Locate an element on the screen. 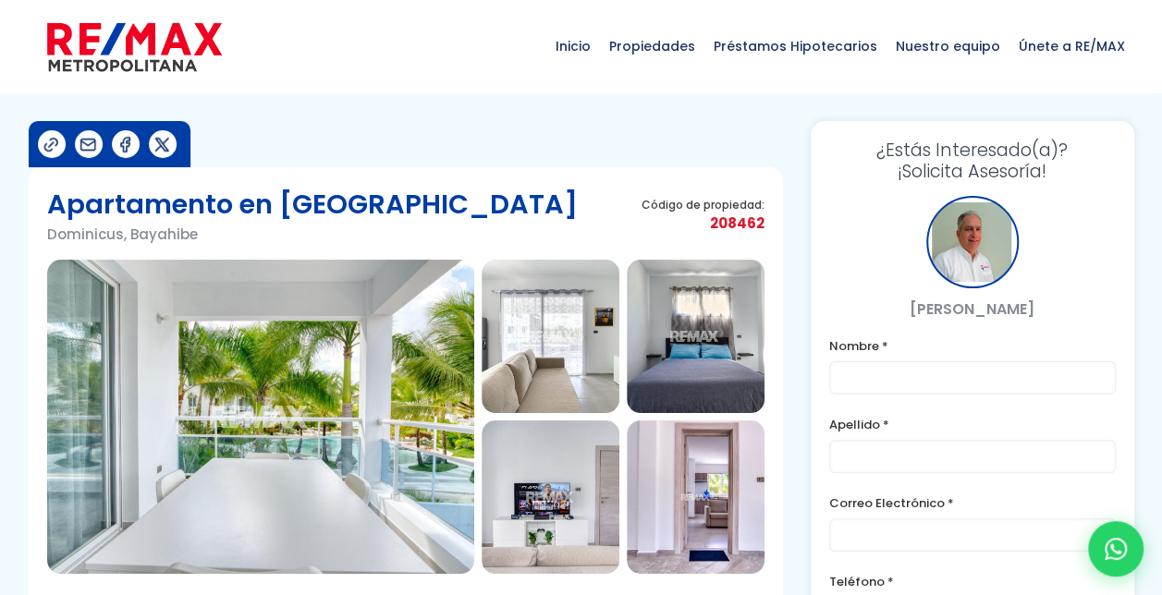  div: Enrique Perez is located at coordinates (972, 242).